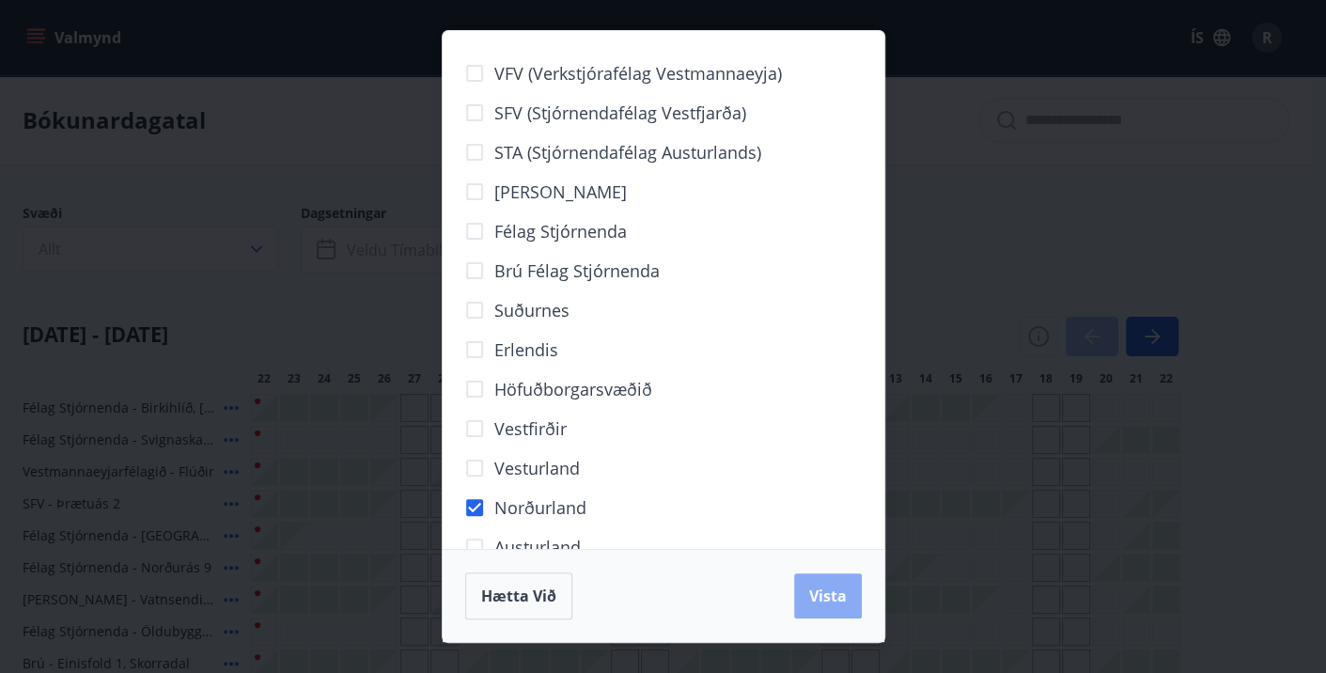  Describe the element at coordinates (519, 596) in the screenshot. I see `span: Hætta við` at that location.